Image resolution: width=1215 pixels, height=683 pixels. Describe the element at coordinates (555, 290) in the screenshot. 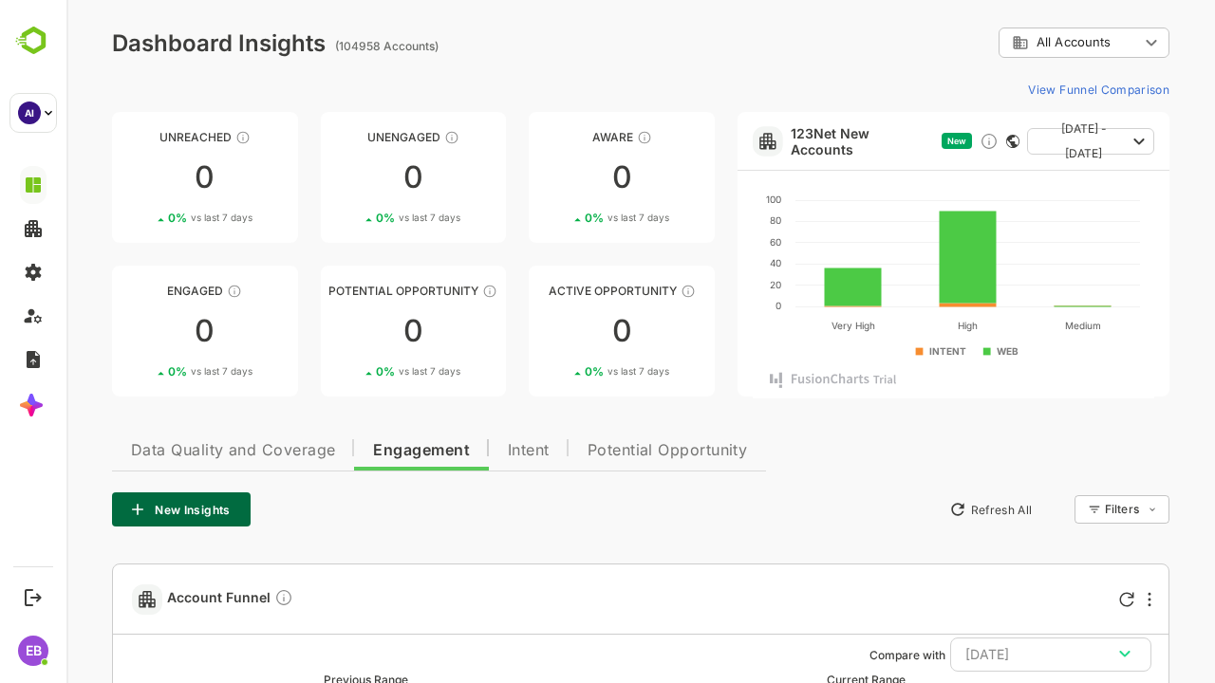

I see `div: Active Opportunity` at that location.